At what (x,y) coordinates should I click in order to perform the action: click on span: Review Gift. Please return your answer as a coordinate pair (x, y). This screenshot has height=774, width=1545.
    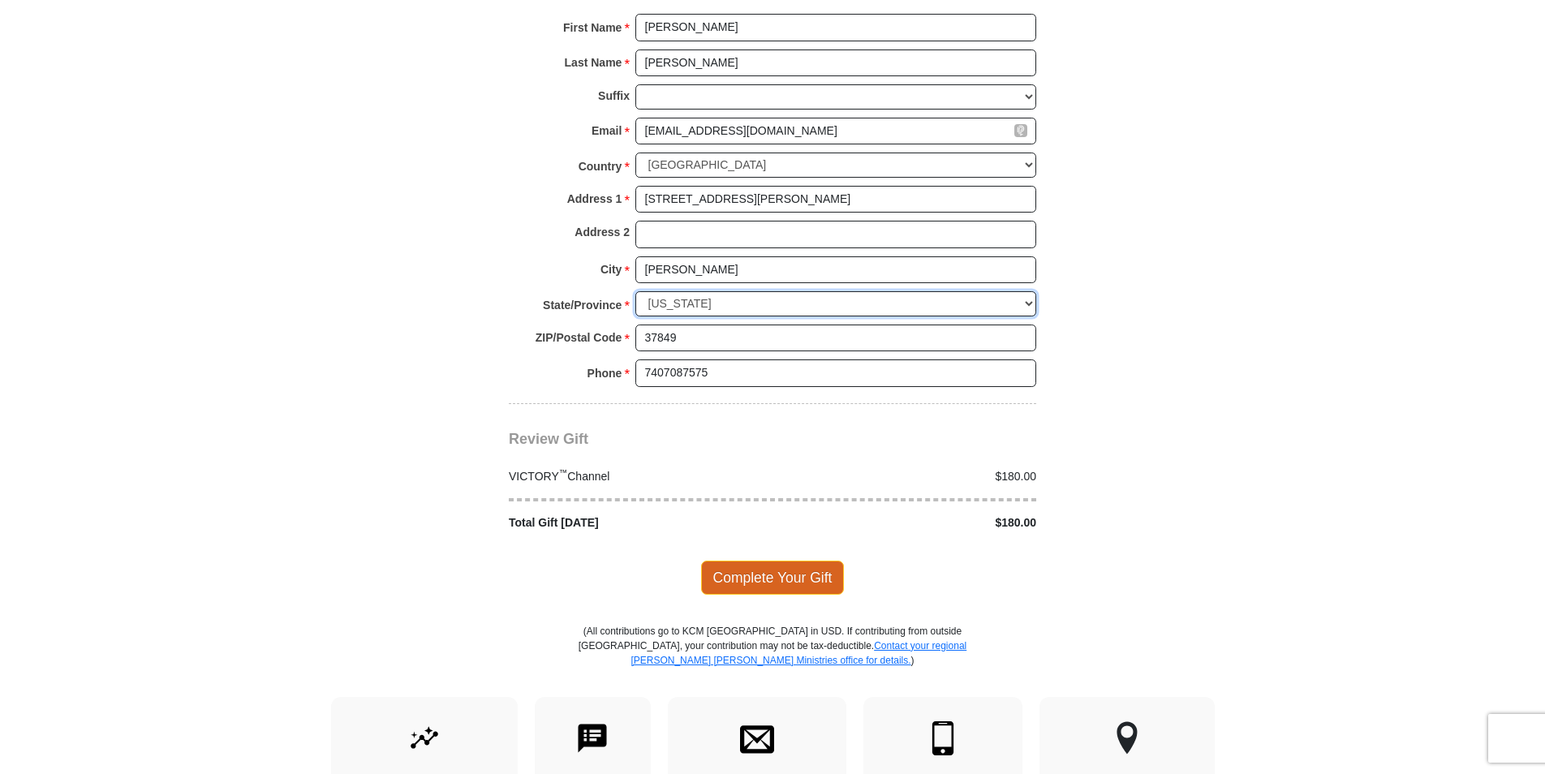
    Looking at the image, I should click on (549, 439).